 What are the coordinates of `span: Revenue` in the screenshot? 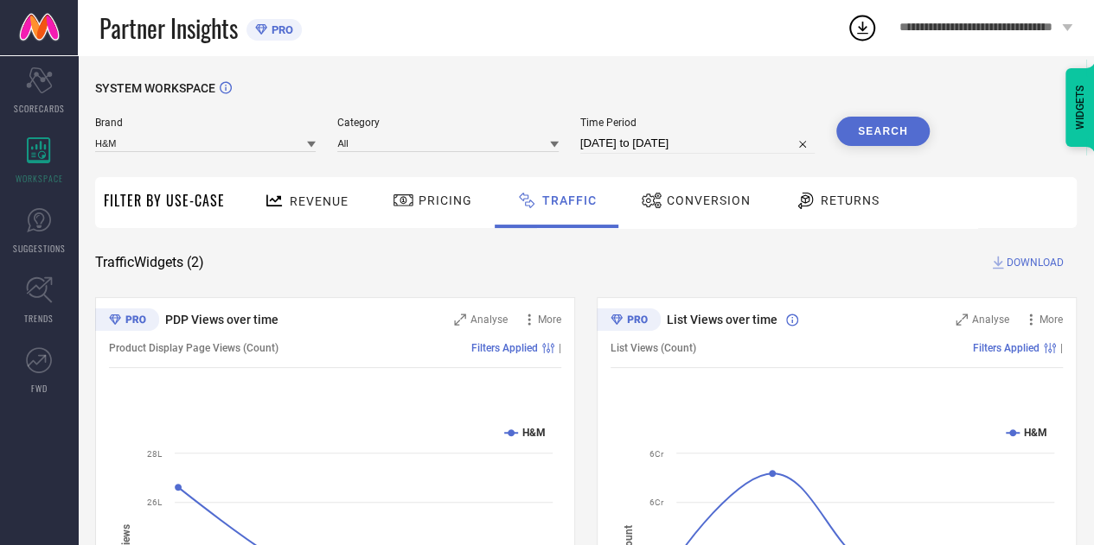 It's located at (319, 201).